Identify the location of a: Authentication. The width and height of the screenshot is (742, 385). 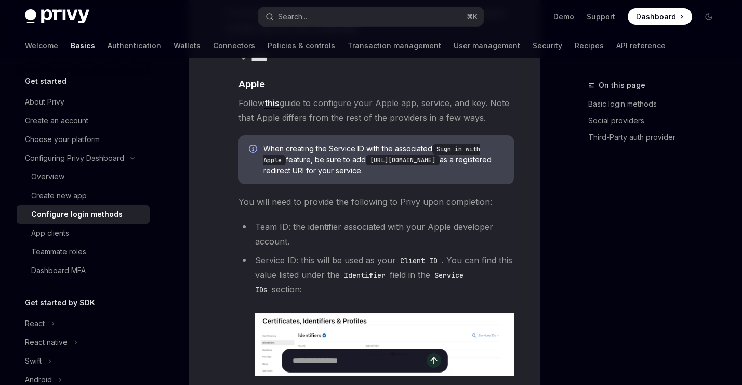
(134, 46).